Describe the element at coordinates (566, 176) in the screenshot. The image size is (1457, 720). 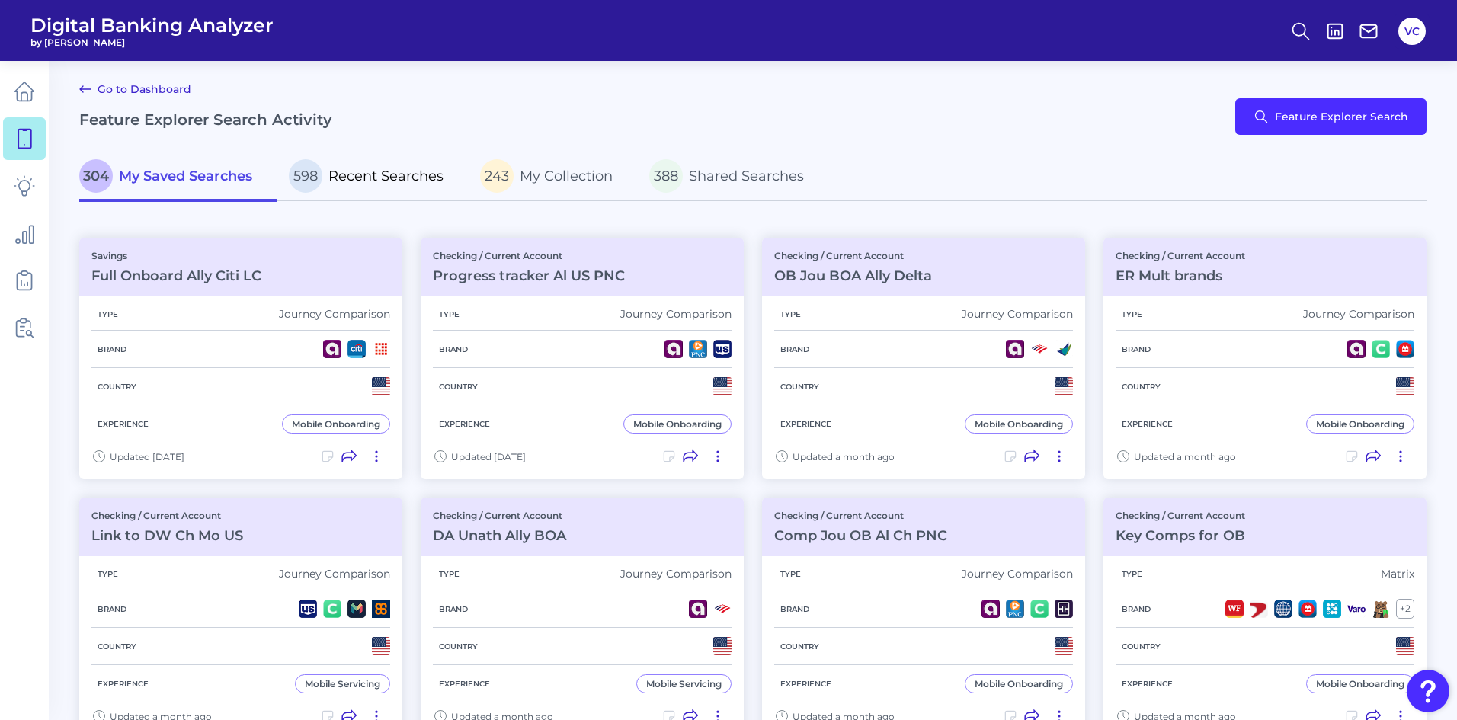
I see `span: My Collection` at that location.